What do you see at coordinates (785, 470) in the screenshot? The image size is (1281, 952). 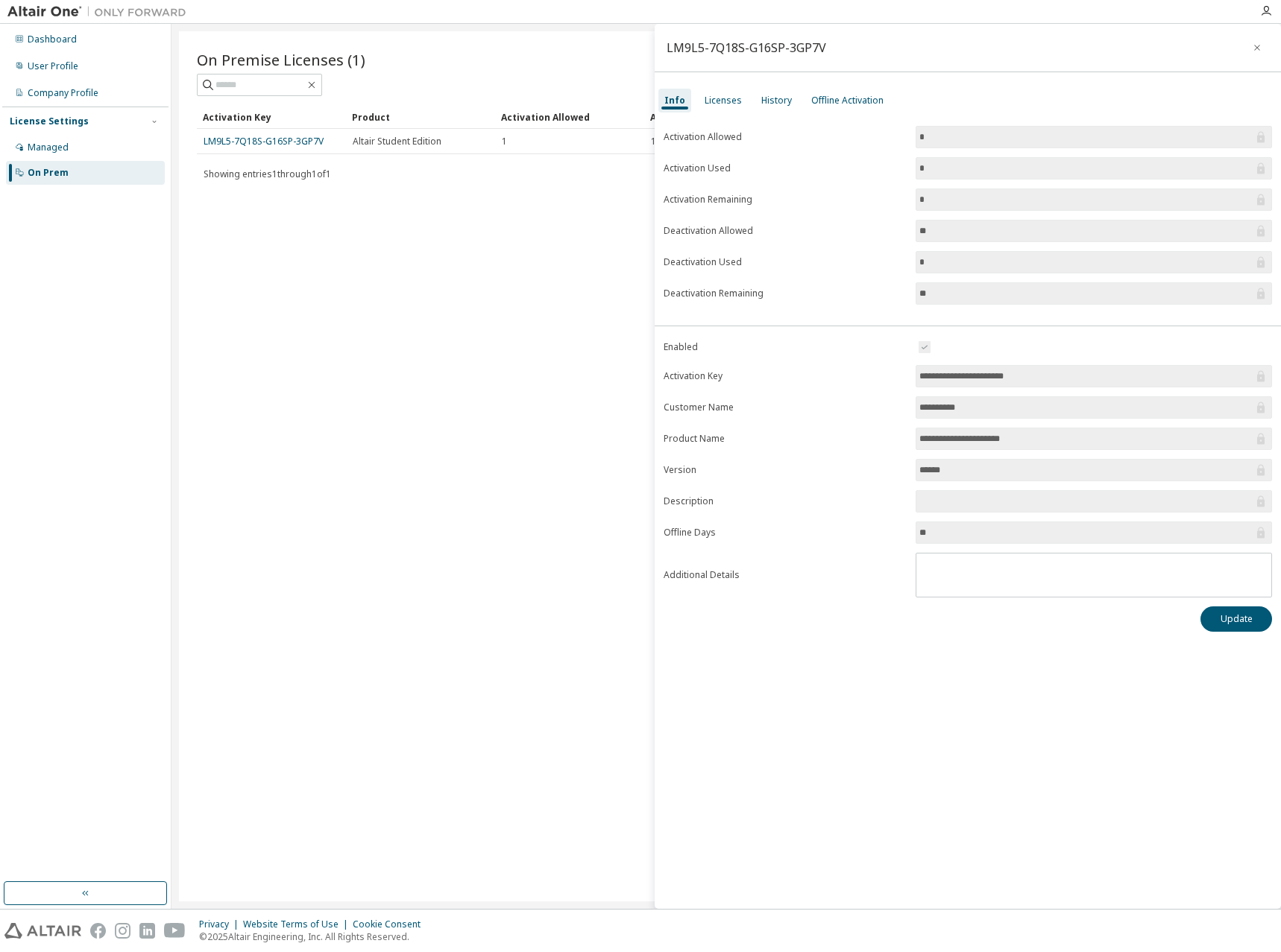 I see `label: Version` at bounding box center [785, 470].